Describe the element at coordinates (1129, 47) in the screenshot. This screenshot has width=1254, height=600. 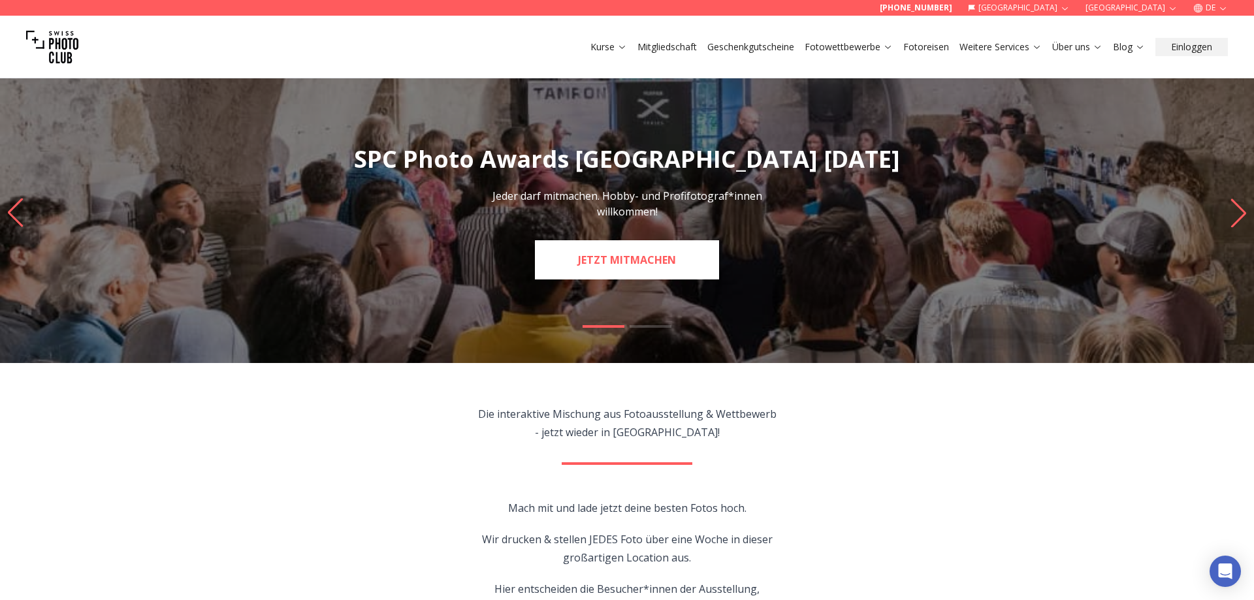
I see `a: Blog` at that location.